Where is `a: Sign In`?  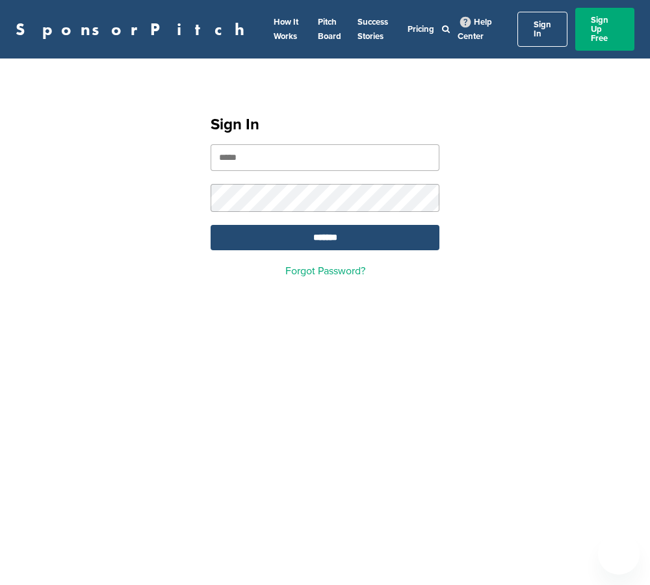
a: Sign In is located at coordinates (542, 29).